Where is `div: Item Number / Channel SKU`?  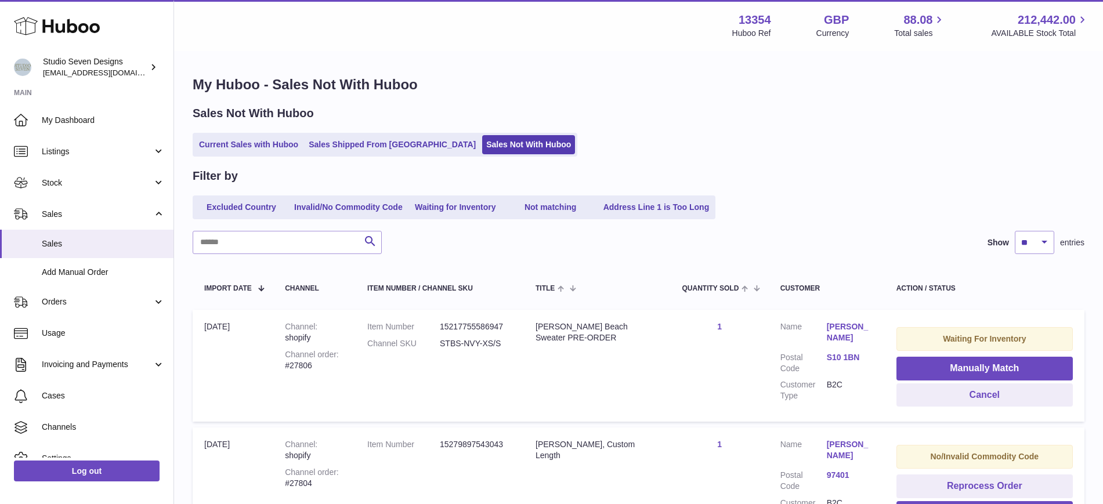
div: Item Number / Channel SKU is located at coordinates (440, 288).